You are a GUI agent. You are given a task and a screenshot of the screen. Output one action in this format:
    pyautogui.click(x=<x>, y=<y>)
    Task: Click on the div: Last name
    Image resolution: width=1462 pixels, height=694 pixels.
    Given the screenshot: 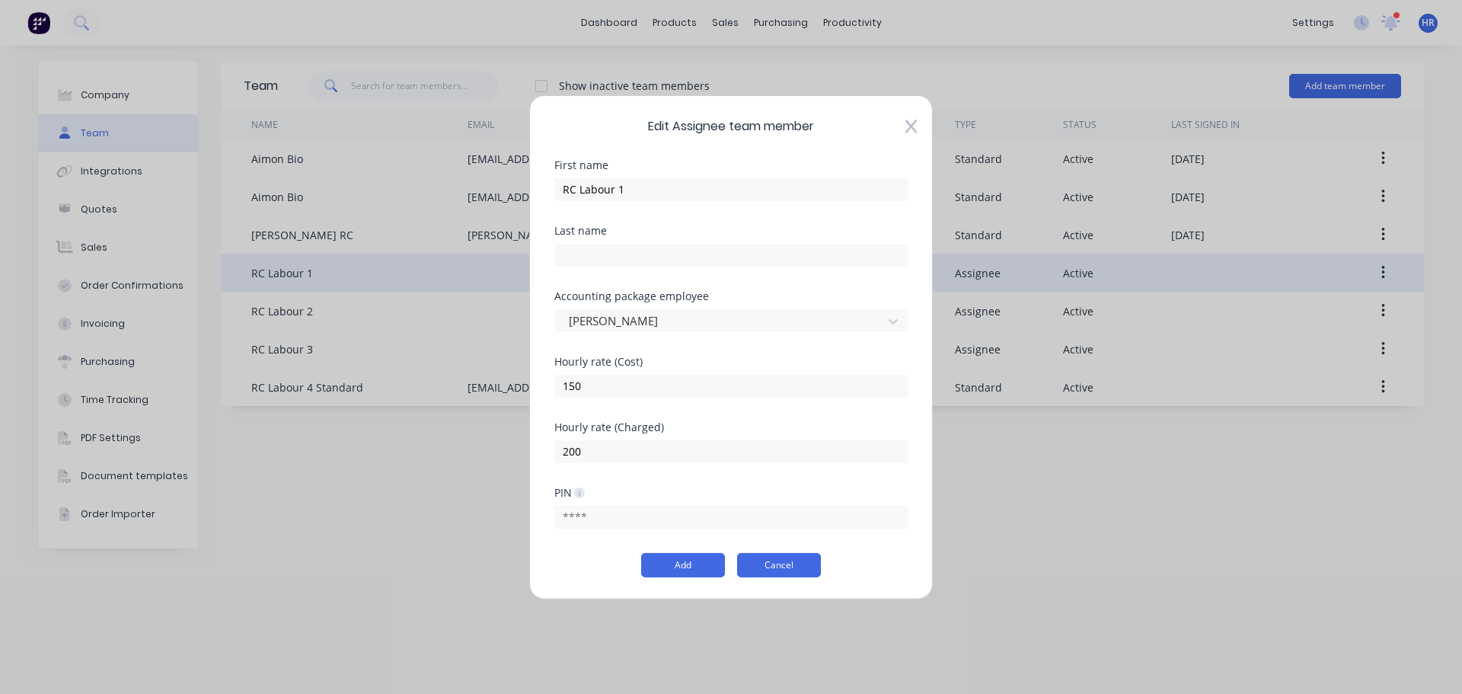 What is the action you would take?
    pyautogui.click(x=731, y=230)
    